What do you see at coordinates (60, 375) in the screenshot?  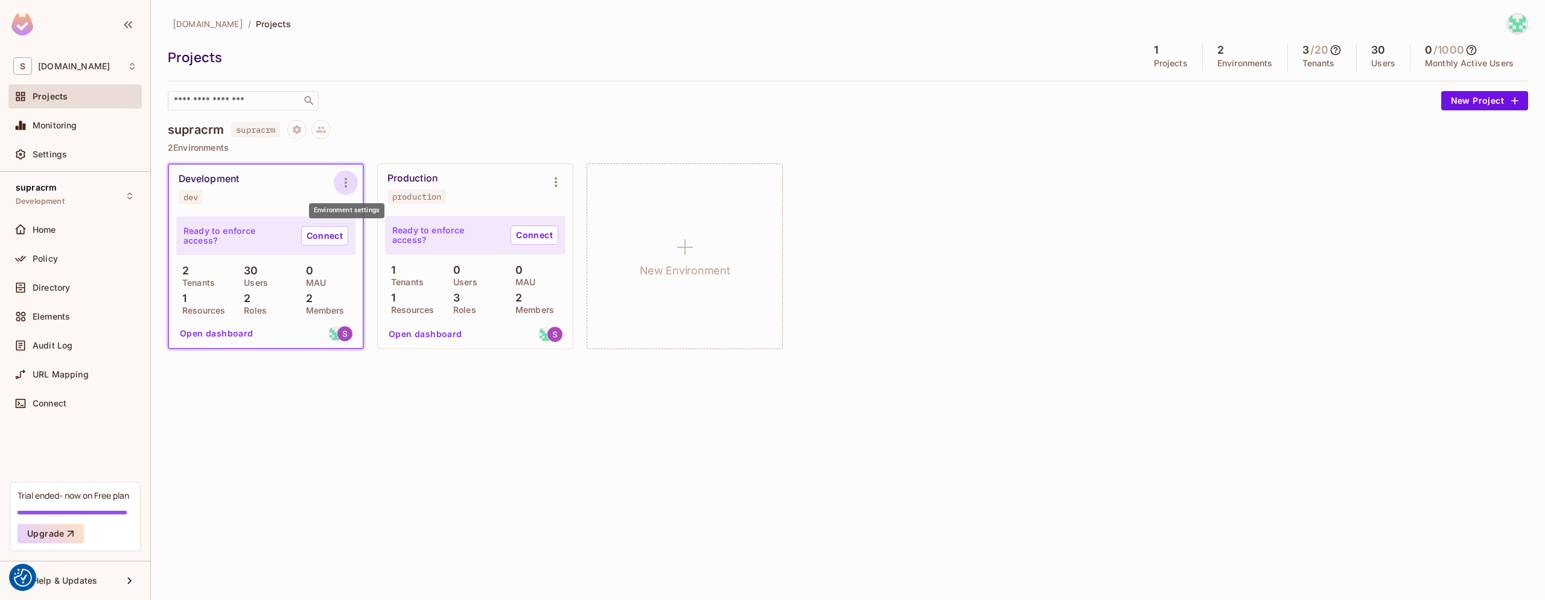 I see `span: URL Mapping` at bounding box center [60, 375].